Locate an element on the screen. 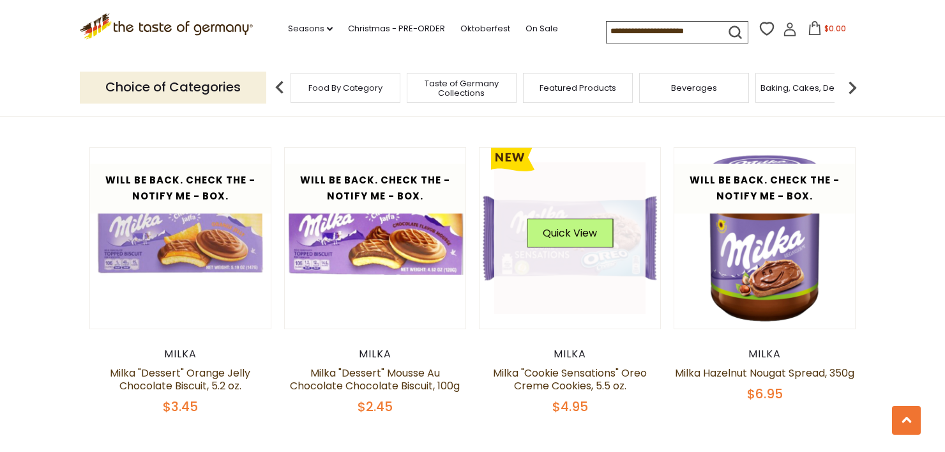 This screenshot has width=945, height=452. span: Featured Products is located at coordinates (578, 87).